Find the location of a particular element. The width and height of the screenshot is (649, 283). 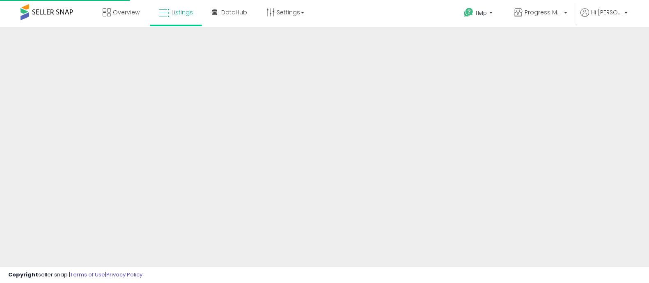

a: Privacy Policy is located at coordinates (124, 274).